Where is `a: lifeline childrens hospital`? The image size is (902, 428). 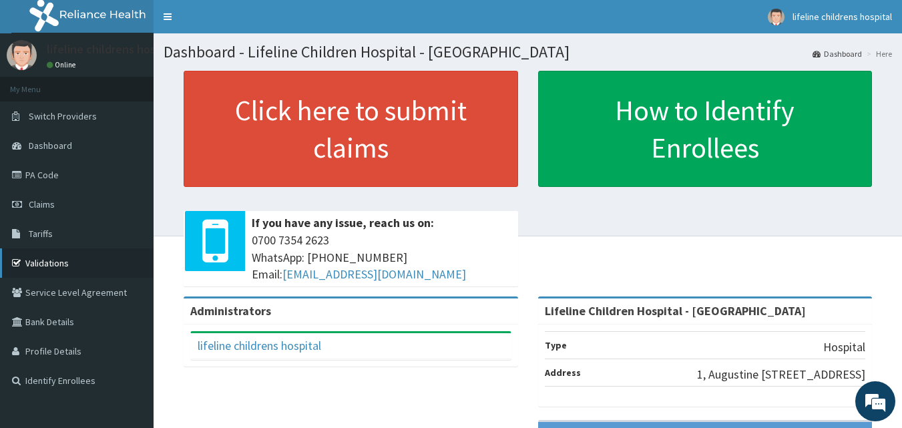
a: lifeline childrens hospital is located at coordinates (259, 345).